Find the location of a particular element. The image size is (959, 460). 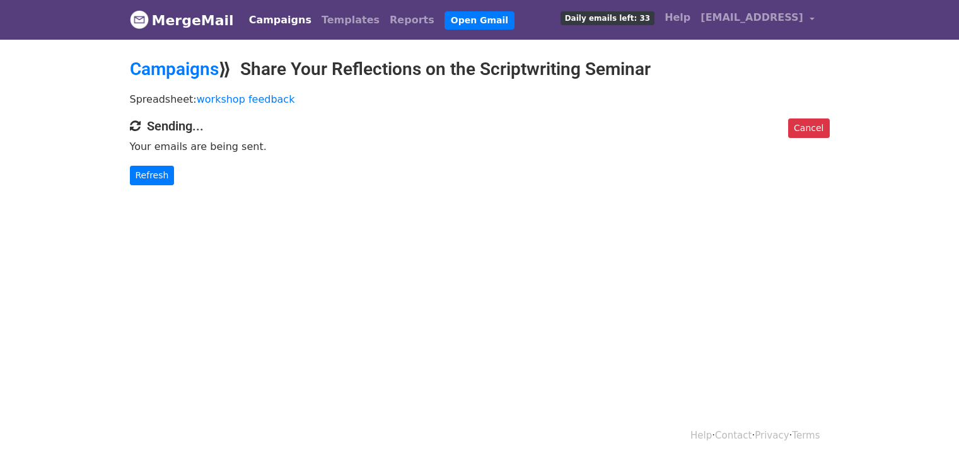

p: Spreadsheet: is located at coordinates (480, 99).